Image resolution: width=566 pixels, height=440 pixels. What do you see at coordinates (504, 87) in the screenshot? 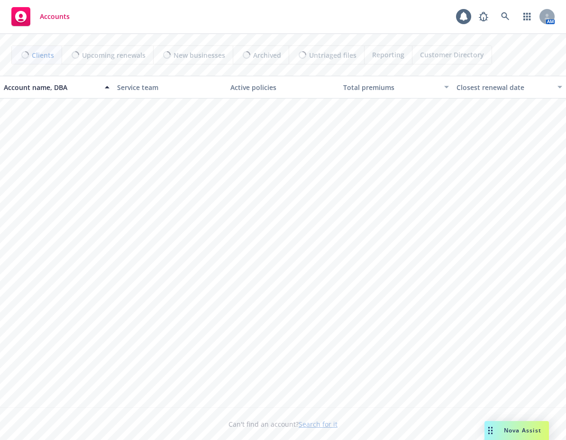
I see `div: Closest renewal date` at bounding box center [504, 87].